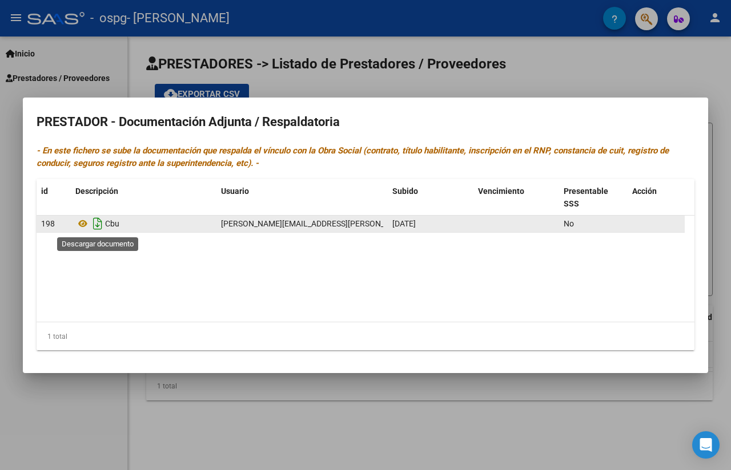 The height and width of the screenshot is (470, 731). What do you see at coordinates (569, 224) in the screenshot?
I see `span: No` at bounding box center [569, 224].